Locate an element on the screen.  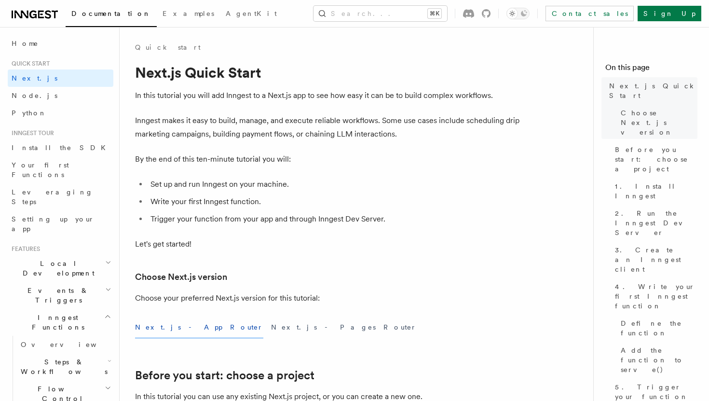
span: Next.js is located at coordinates (34, 78).